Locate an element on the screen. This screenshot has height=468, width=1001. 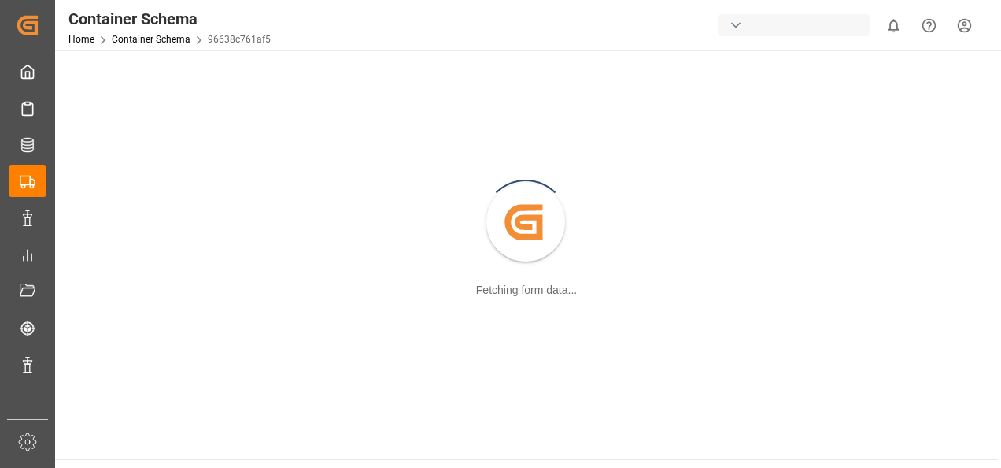
a: Home is located at coordinates (81, 39).